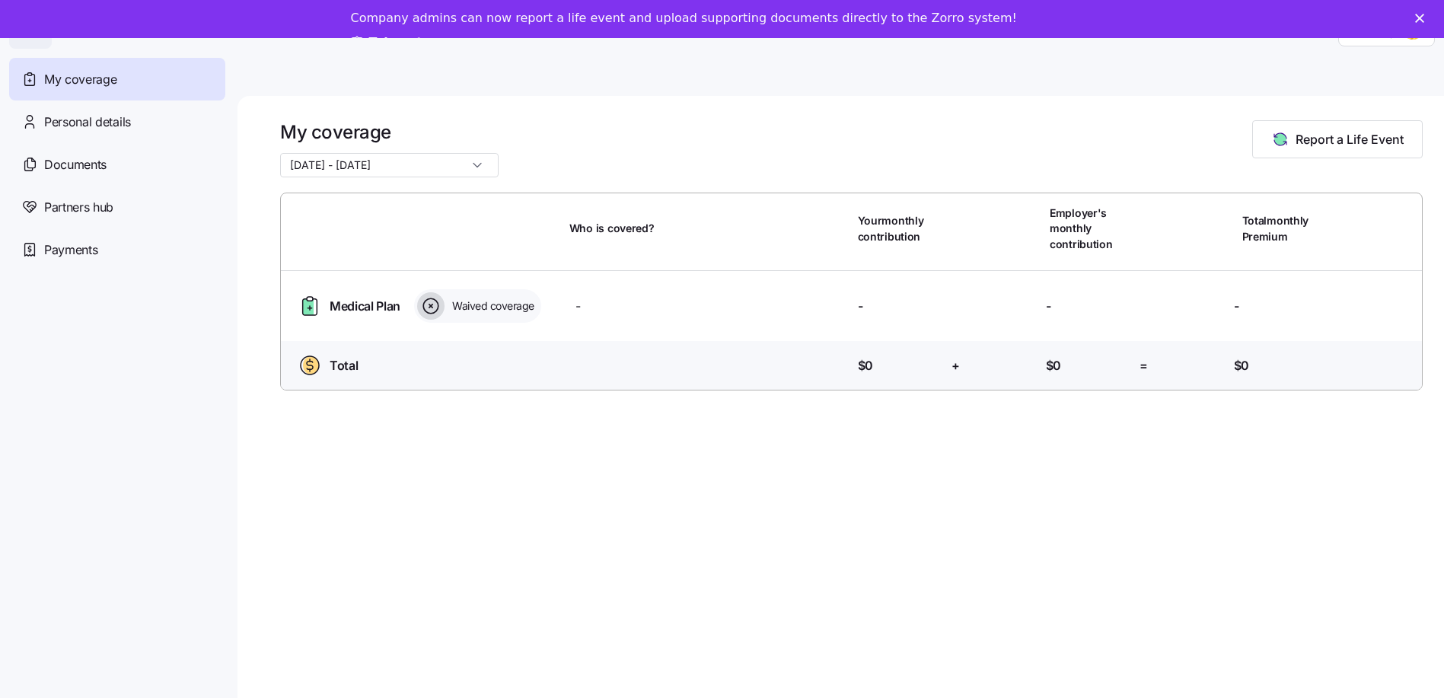 This screenshot has width=1444, height=698. Describe the element at coordinates (75, 164) in the screenshot. I see `span: Documents` at that location.